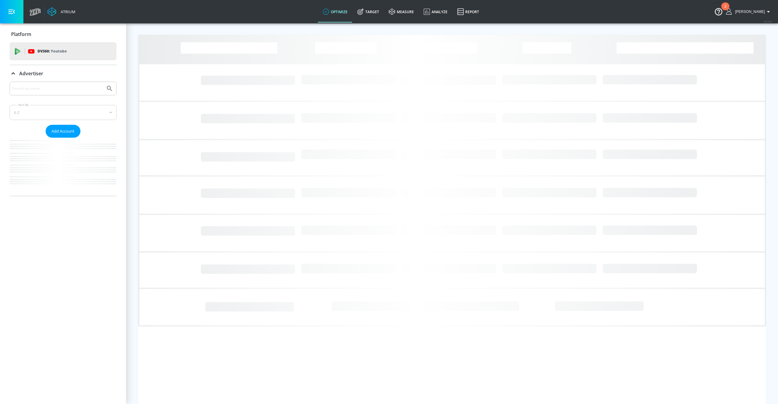 Image resolution: width=778 pixels, height=404 pixels. Describe the element at coordinates (435, 12) in the screenshot. I see `a: Analyze` at that location.